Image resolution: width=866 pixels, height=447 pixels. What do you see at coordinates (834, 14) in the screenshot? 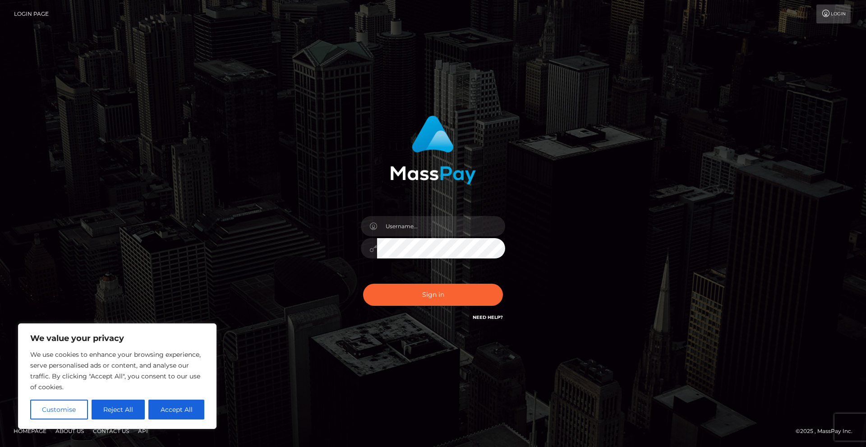
I see `a: Login` at bounding box center [834, 14].